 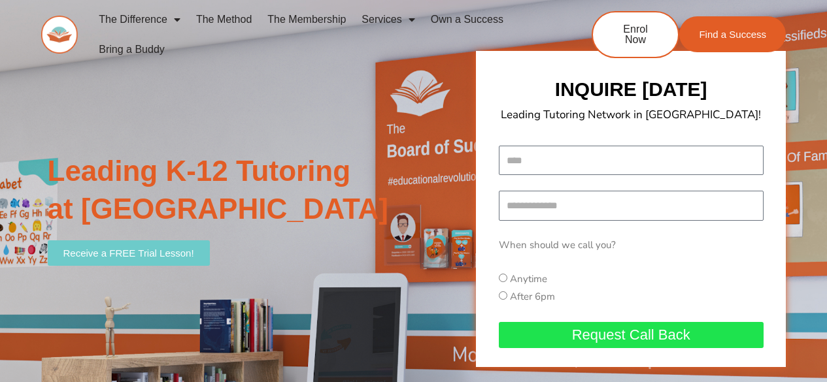 What do you see at coordinates (732, 34) in the screenshot?
I see `a: Find a Success` at bounding box center [732, 34].